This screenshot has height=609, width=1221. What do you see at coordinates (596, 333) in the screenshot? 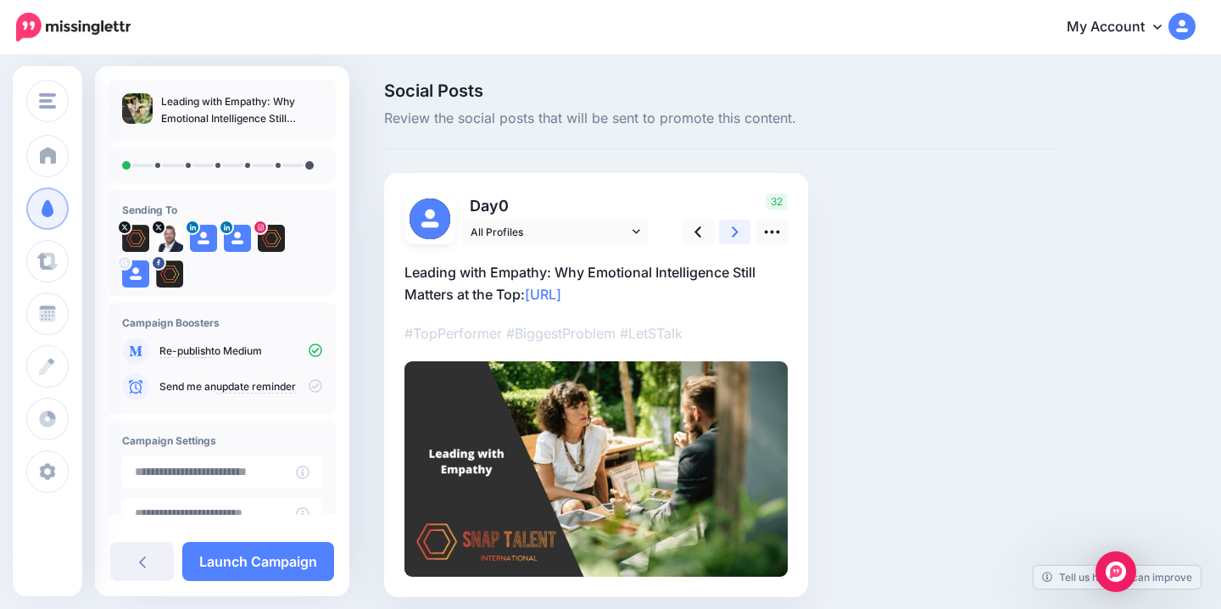
I see `p: #TopPerformer #BiggestProblem #LetSTalk` at bounding box center [596, 333].